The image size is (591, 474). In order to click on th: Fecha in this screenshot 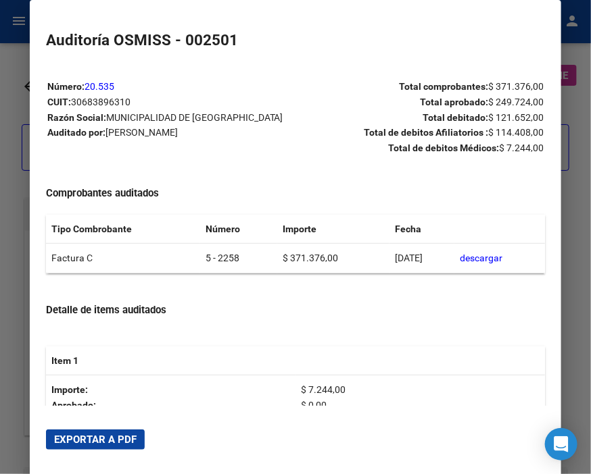, I will do `click(422, 229)`.